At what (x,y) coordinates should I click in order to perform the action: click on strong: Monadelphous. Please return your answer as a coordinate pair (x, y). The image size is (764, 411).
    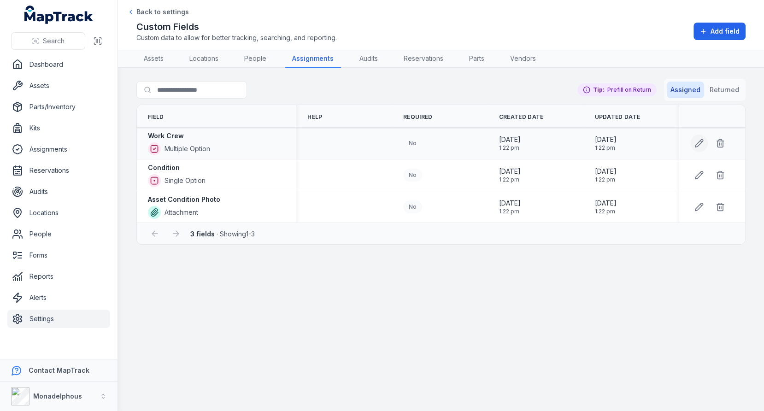
    Looking at the image, I should click on (58, 396).